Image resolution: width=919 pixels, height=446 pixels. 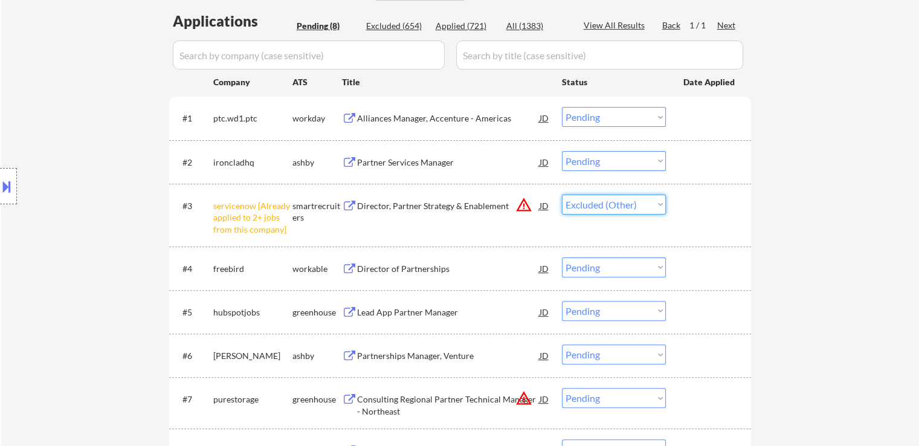 What do you see at coordinates (253, 312) in the screenshot?
I see `div: hubspotjobs` at bounding box center [253, 312].